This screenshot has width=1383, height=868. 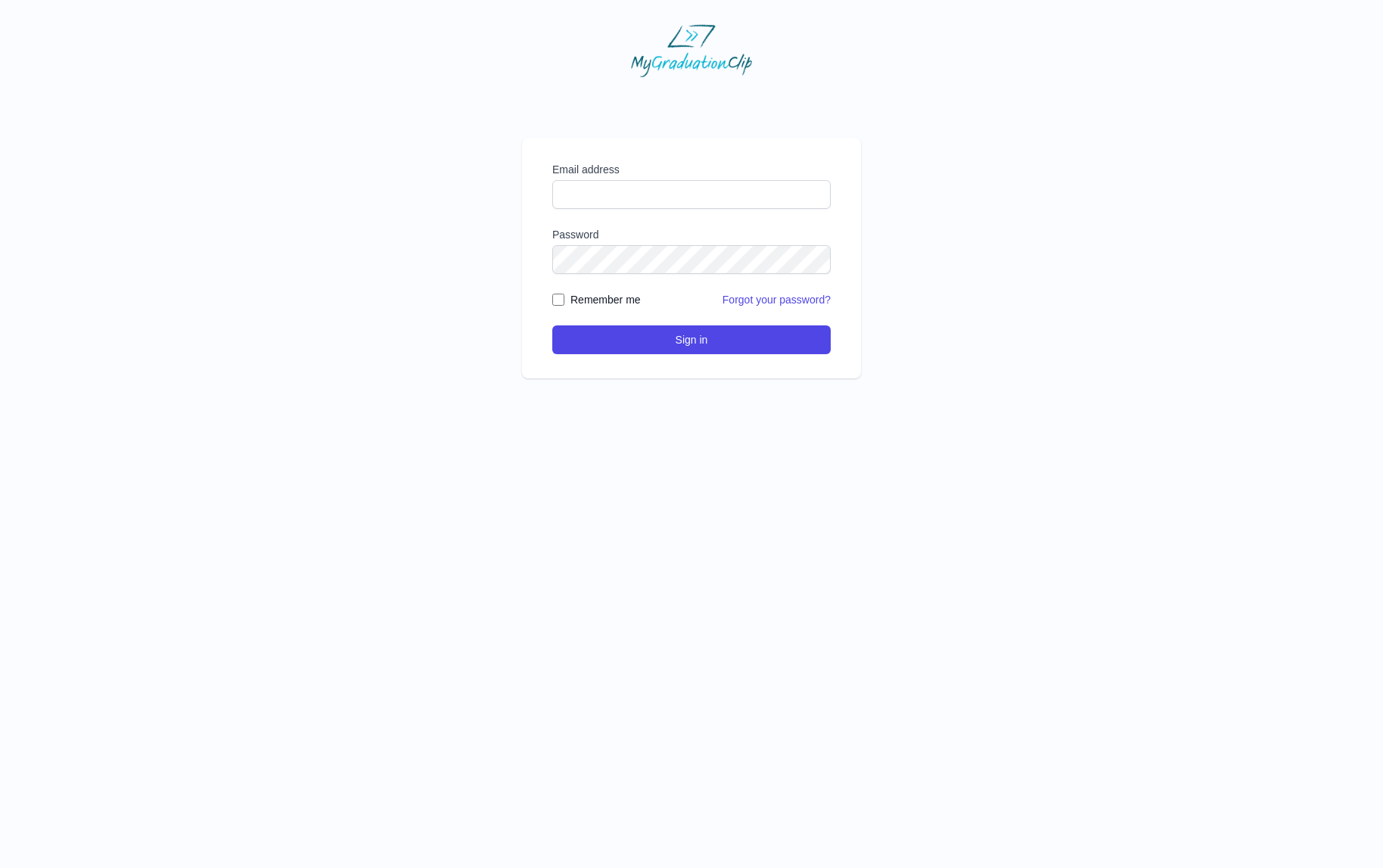 What do you see at coordinates (606, 299) in the screenshot?
I see `label: Remember me` at bounding box center [606, 299].